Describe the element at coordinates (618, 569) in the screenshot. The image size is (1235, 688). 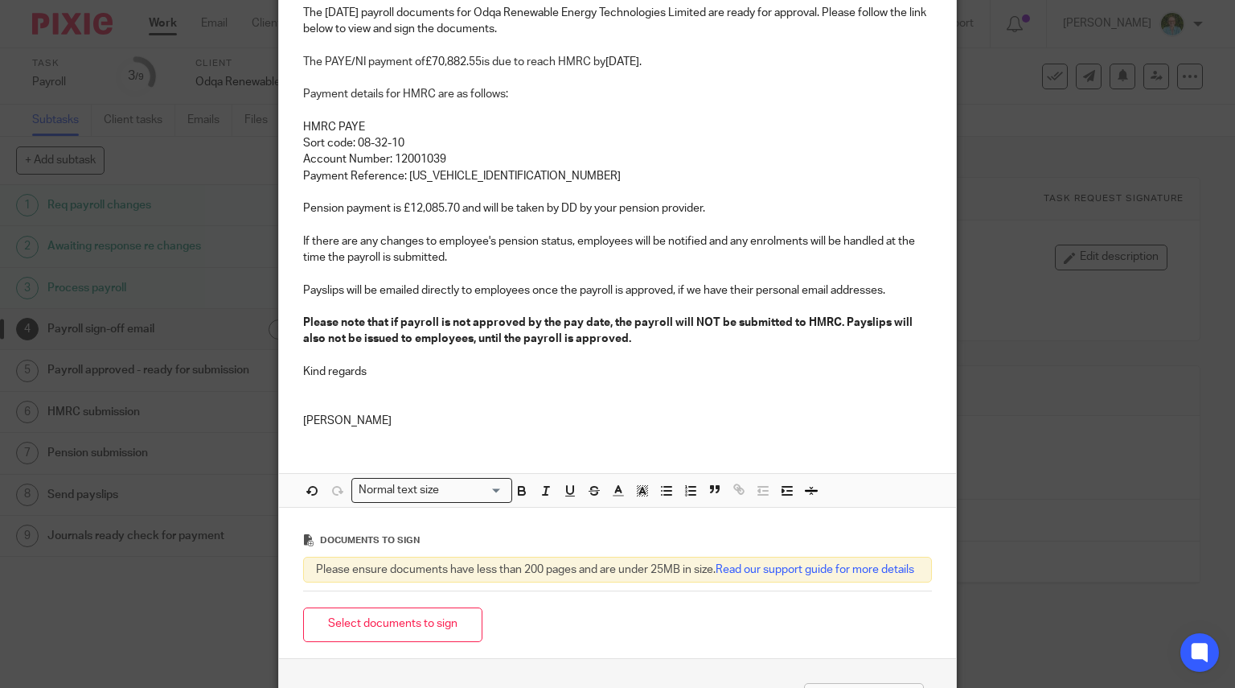
I see `div: Please ensure documents have less than 200 pages and are under 25MB in size.` at that location.